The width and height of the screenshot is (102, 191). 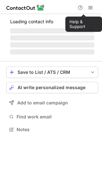 What do you see at coordinates (52, 130) in the screenshot?
I see `button: Notes` at bounding box center [52, 130].